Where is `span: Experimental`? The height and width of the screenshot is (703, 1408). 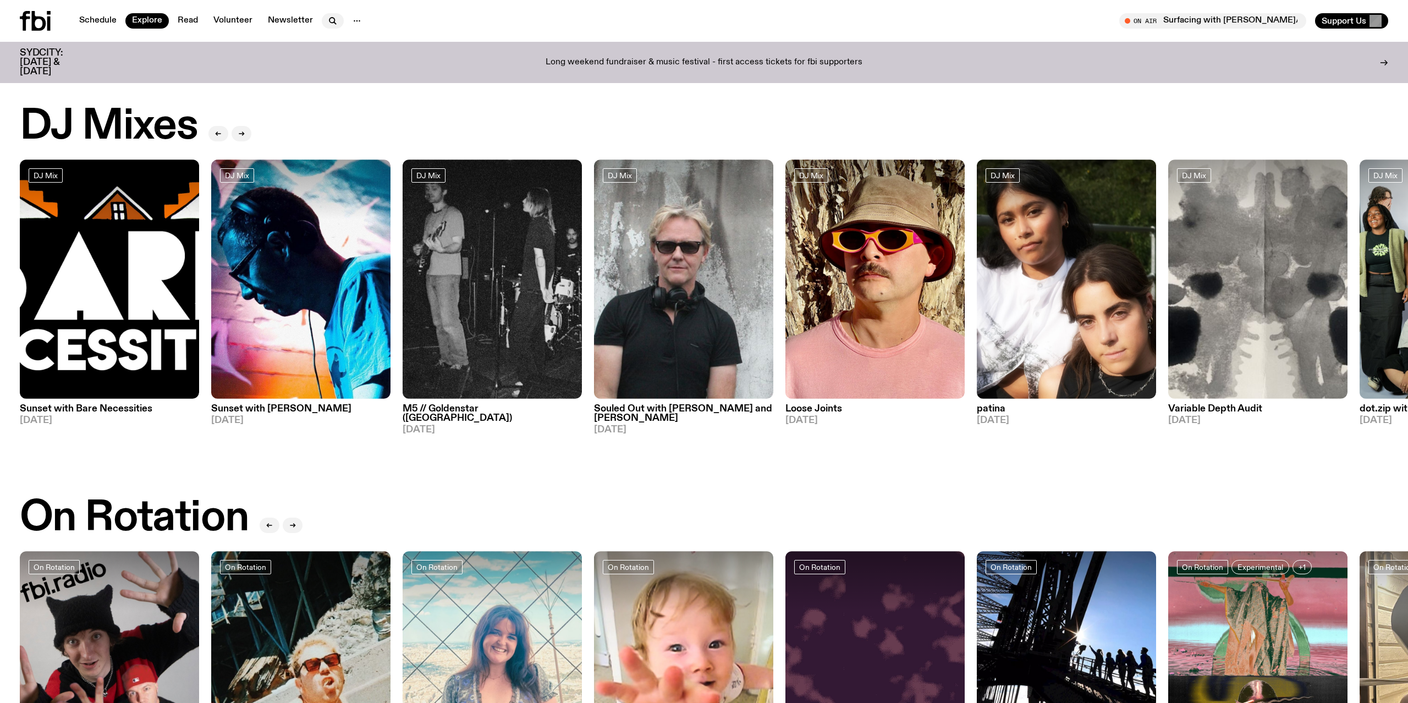 span: Experimental is located at coordinates (1260, 567).